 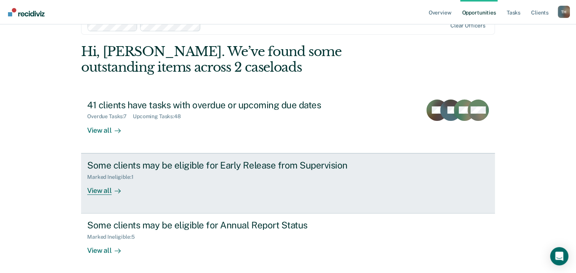 I want to click on div: Upcoming Tasks : 48, so click(x=160, y=116).